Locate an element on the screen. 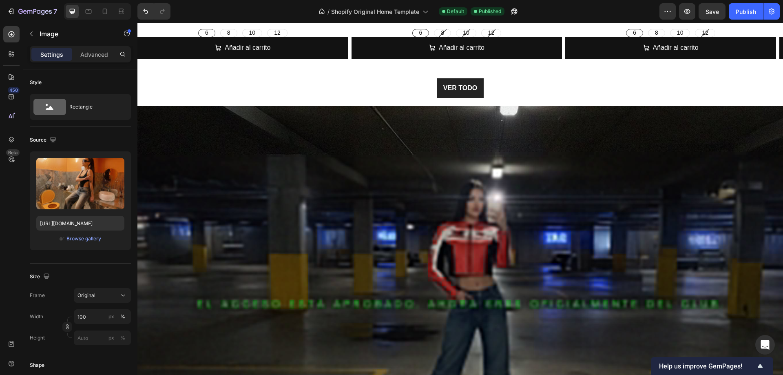 This screenshot has height=375, width=783. label: Height is located at coordinates (37, 338).